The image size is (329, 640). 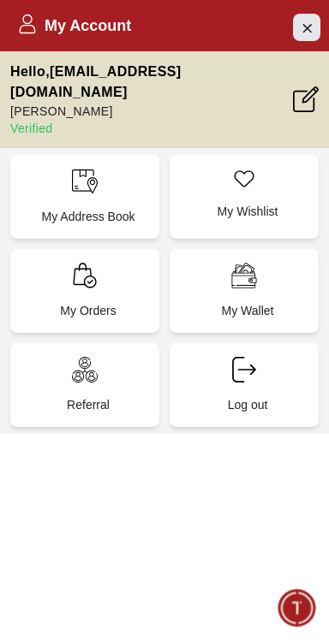 I want to click on h2: My Account, so click(x=74, y=26).